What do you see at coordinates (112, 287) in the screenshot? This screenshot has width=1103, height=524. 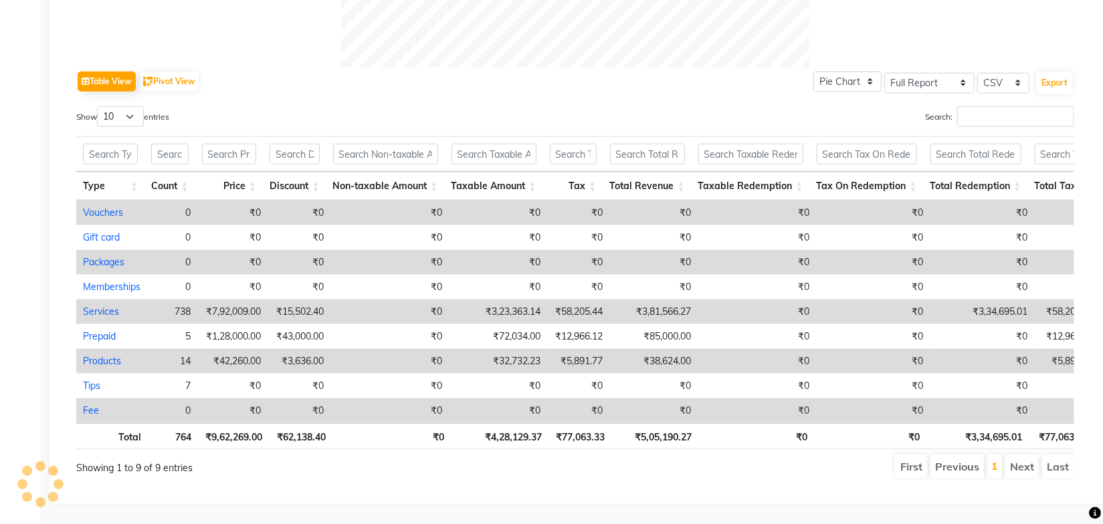 I see `a: Memberships` at bounding box center [112, 287].